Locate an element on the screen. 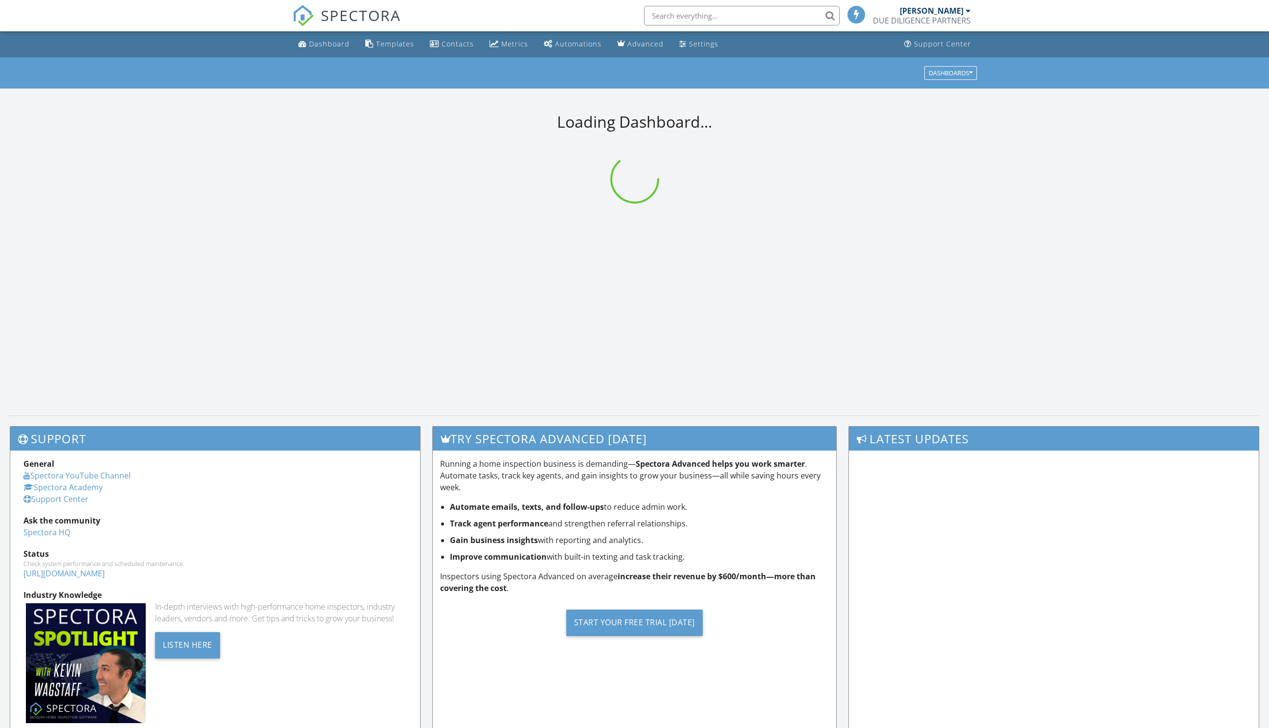  a: Settings is located at coordinates (699, 44).